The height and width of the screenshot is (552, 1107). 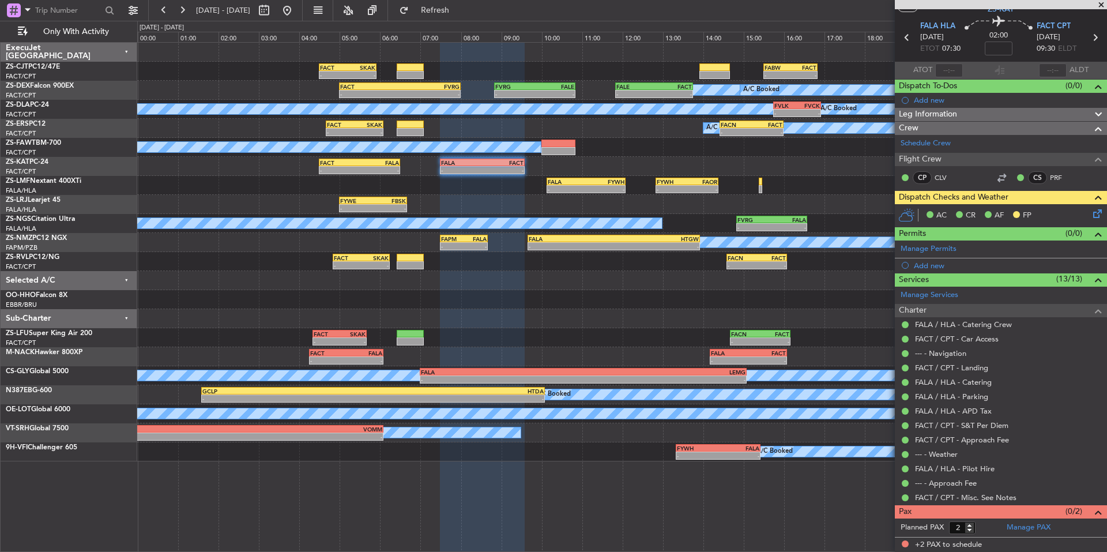 What do you see at coordinates (76, 32) in the screenshot?
I see `span: Only With Activity` at bounding box center [76, 32].